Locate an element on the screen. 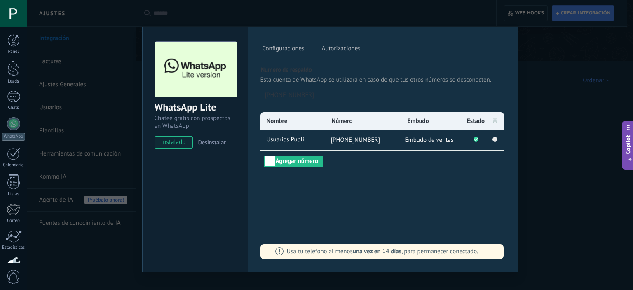 Image resolution: width=633 pixels, height=290 pixels. span: Número is located at coordinates (342, 121).